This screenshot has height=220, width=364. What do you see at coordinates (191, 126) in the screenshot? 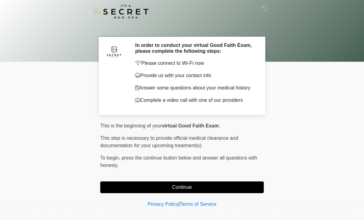
I see `strong: virtual Good Faith Exam` at bounding box center [191, 126].